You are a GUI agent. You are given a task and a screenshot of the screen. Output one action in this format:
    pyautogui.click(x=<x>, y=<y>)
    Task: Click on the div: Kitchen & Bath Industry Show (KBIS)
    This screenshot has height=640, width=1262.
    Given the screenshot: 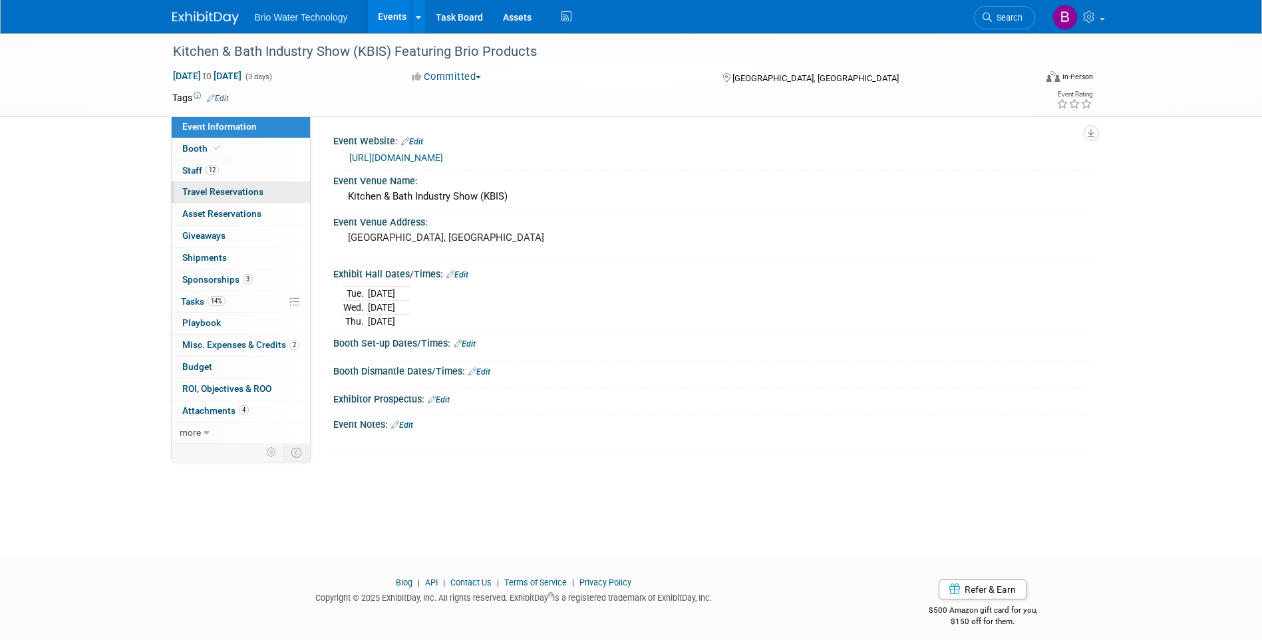 What is the action you would take?
    pyautogui.click(x=712, y=196)
    